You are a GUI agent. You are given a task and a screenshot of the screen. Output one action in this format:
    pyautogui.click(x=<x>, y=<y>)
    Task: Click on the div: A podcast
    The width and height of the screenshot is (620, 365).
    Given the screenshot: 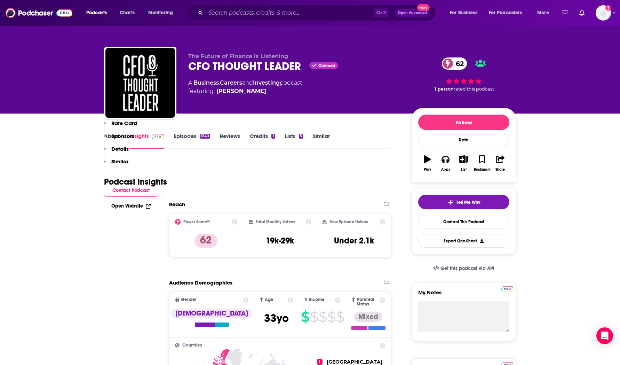 What is the action you would take?
    pyautogui.click(x=245, y=87)
    